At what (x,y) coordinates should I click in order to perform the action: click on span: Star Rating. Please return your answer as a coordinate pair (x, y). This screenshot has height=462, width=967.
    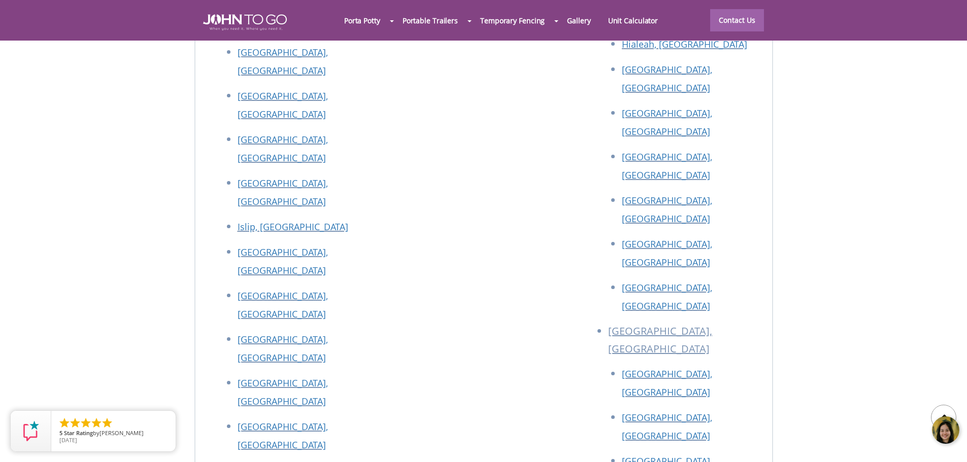
    Looking at the image, I should click on (78, 433).